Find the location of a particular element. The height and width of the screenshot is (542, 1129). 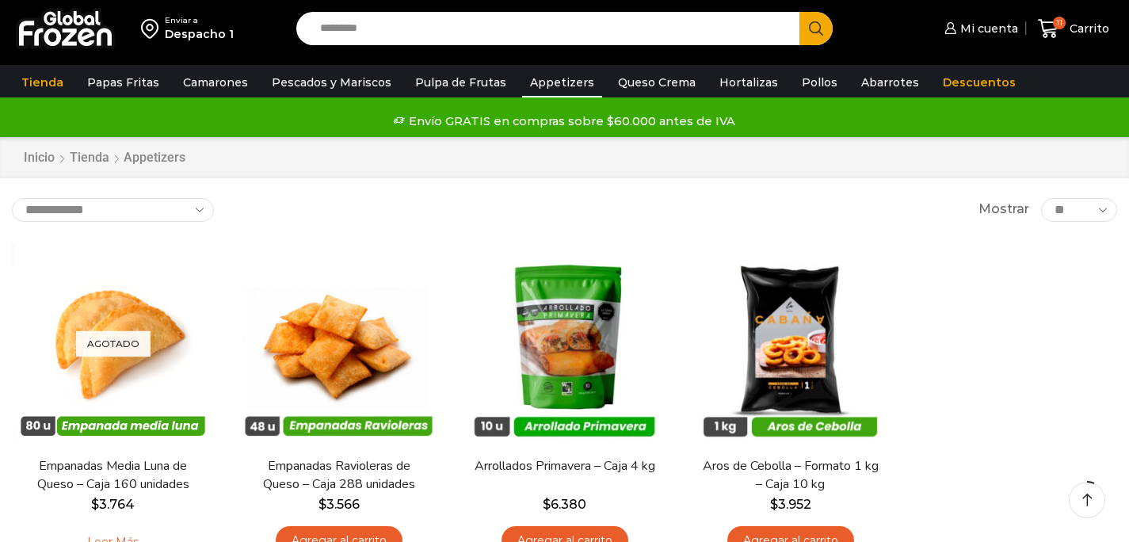

a: Appetizers is located at coordinates (562, 82).